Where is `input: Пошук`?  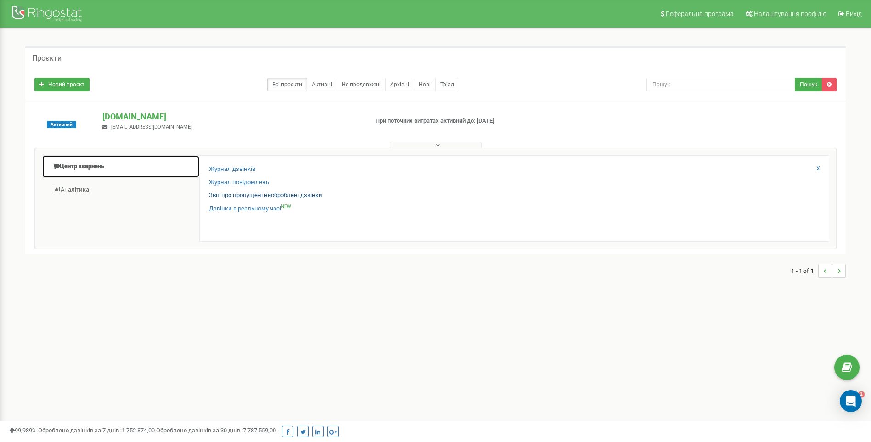 input: Пошук is located at coordinates (721, 85).